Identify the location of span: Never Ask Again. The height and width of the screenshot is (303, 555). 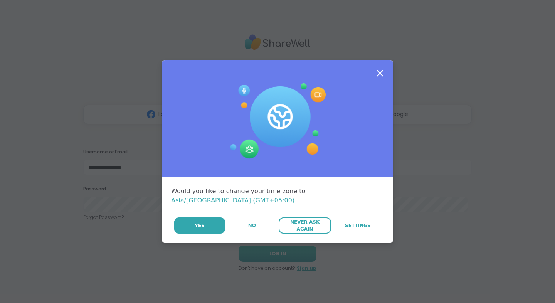
(304, 225).